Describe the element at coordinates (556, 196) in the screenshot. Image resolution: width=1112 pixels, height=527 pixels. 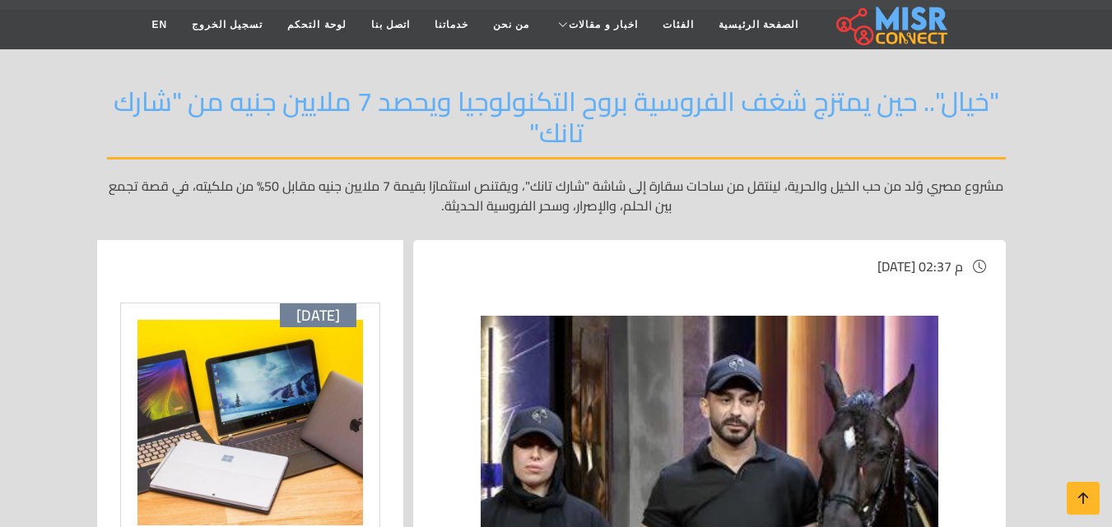
I see `p: مشروع مصري وُلد من حب الخيل والحرية، لينتقل من ساحات سقارة إلى شاشة "شارك تانك"، ويقتنص استثمارًا...` at that location.